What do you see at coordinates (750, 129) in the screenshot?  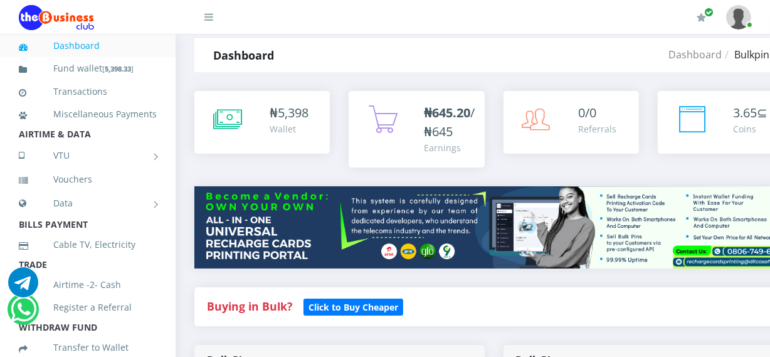 I see `div: Coins` at bounding box center [750, 129].